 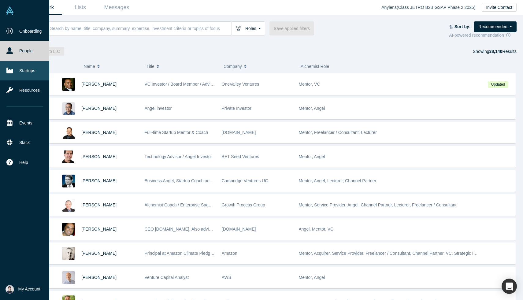 What do you see at coordinates (337, 132) in the screenshot?
I see `span: Mentor, Freelancer / Consultant, Lecturer` at bounding box center [337, 132].